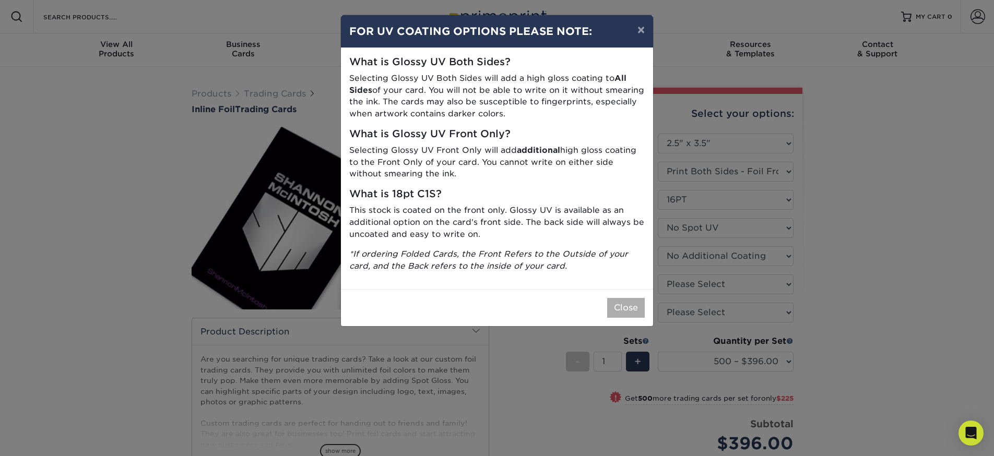 This screenshot has height=456, width=994. What do you see at coordinates (497, 162) in the screenshot?
I see `p: Selecting Glossy UV Front Only will add high gloss coating to the Front Only of your card. You ca...` at bounding box center [497, 162].